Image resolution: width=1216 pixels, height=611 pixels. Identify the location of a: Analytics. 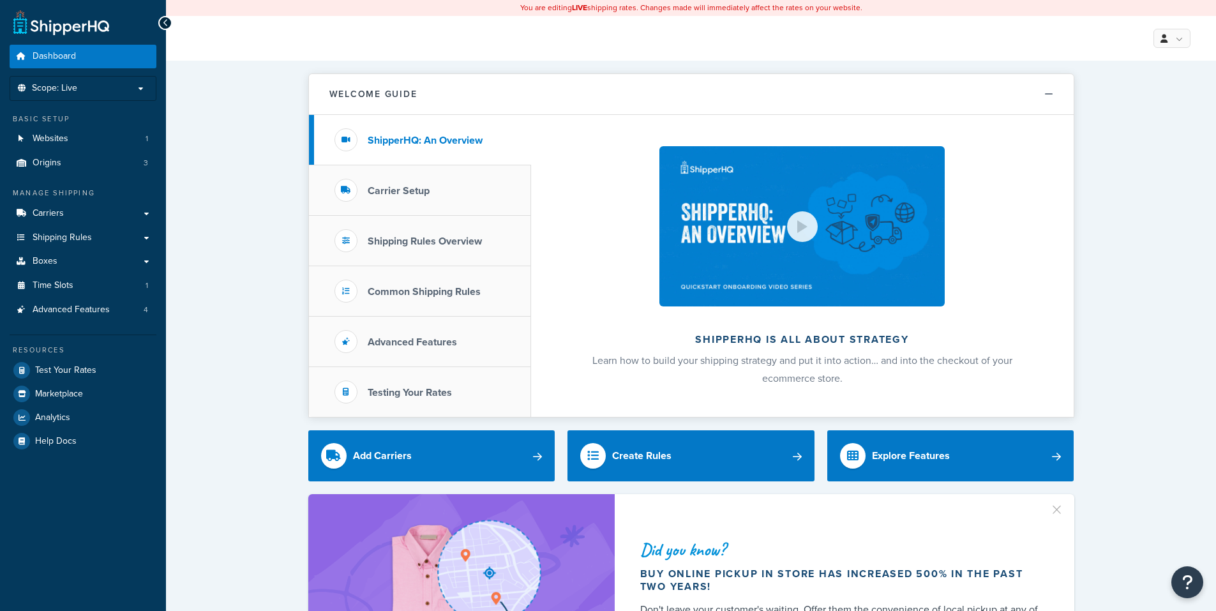
(83, 417).